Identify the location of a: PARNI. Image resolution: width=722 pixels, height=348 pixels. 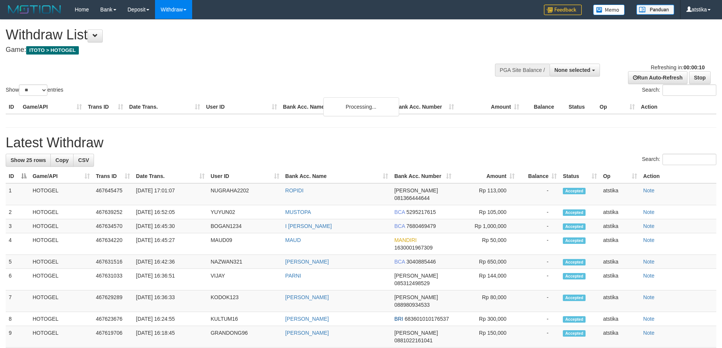
(293, 276).